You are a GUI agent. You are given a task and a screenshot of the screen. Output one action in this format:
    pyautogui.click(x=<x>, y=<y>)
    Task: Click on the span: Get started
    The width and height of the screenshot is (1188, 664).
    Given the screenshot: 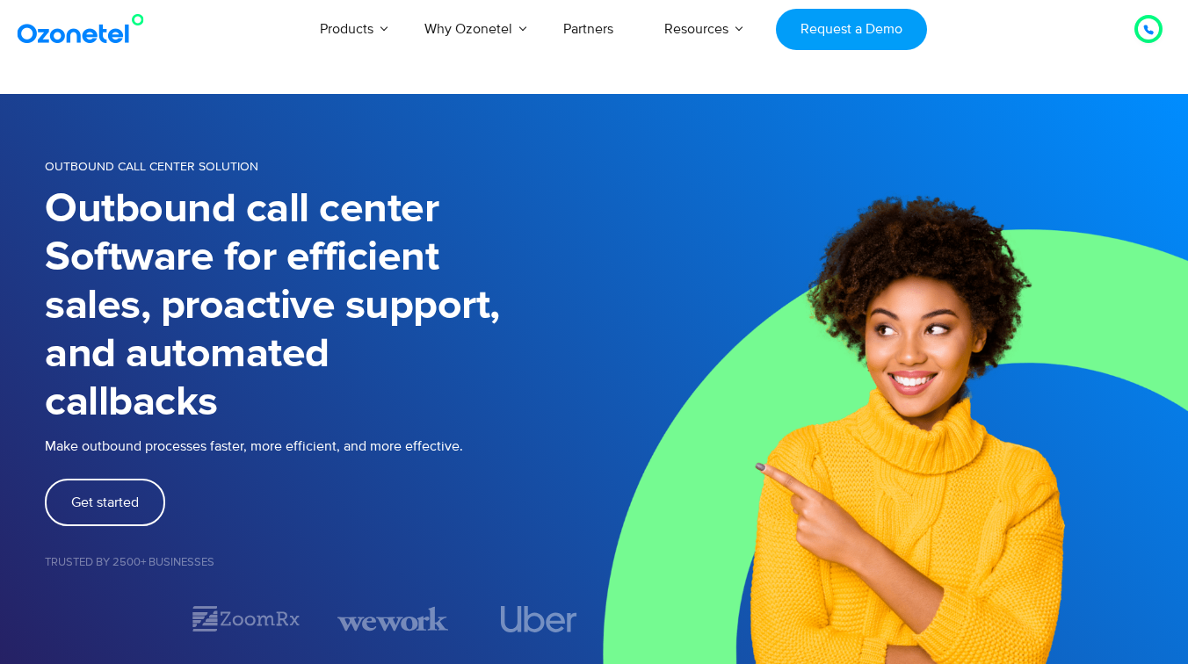 What is the action you would take?
    pyautogui.click(x=105, y=503)
    